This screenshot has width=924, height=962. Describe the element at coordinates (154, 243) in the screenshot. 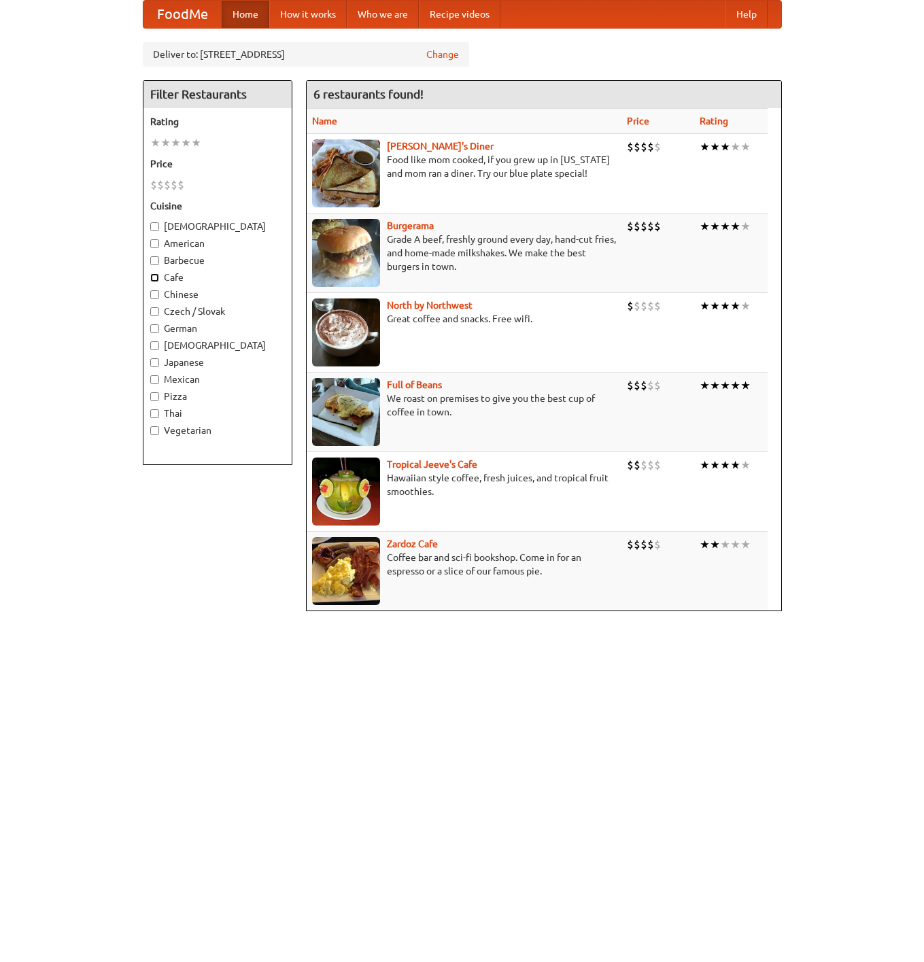

I see `input: American` at that location.